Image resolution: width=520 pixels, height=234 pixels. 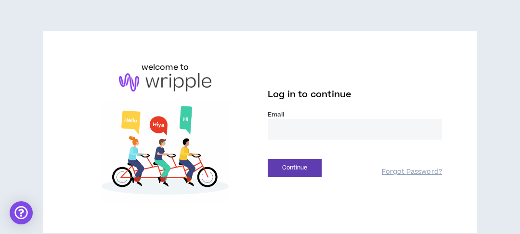 What do you see at coordinates (295, 168) in the screenshot?
I see `button: Continue` at bounding box center [295, 168].